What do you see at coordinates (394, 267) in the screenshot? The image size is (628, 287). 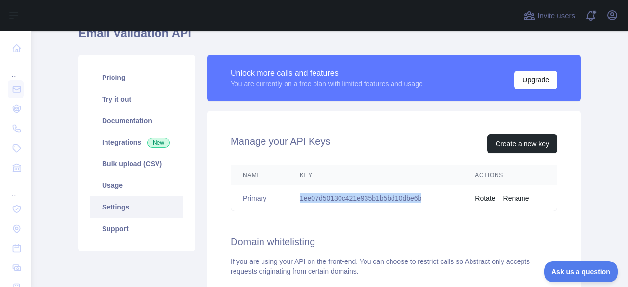 I see `div: If you are using your API on the front-end. You can choose to restrict calls so Abstract only acc...` at bounding box center [394, 267].